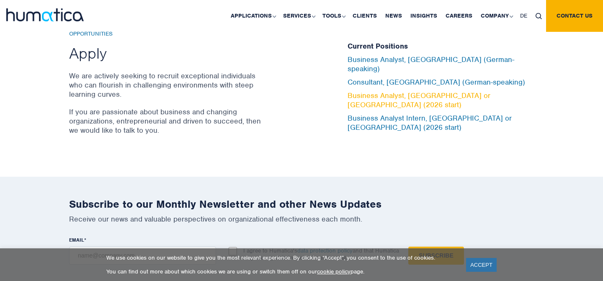 Image resolution: width=603 pixels, height=281 pixels. What do you see at coordinates (334, 271) in the screenshot?
I see `a: cookie policy` at bounding box center [334, 271].